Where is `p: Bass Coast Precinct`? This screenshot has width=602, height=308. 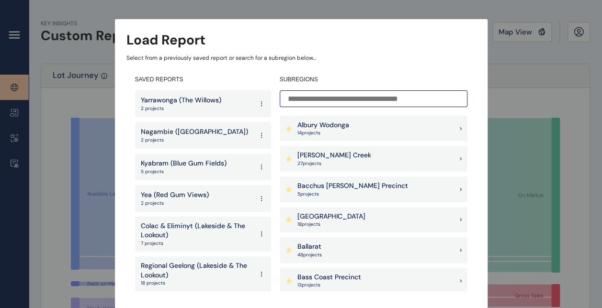
p: Bass Coast Precinct is located at coordinates (329, 278).